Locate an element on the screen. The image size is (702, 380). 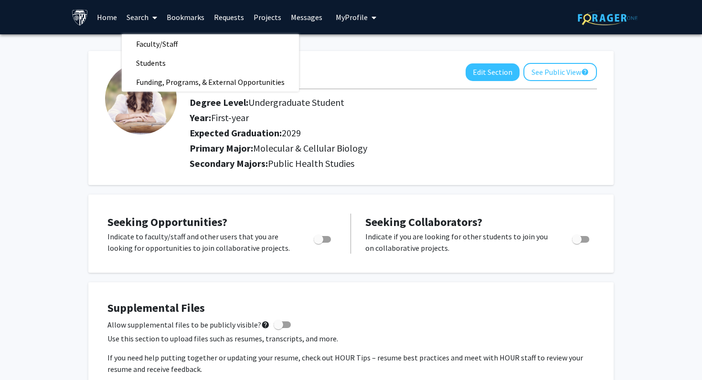
h4: Supplemental Files is located at coordinates (351, 308).